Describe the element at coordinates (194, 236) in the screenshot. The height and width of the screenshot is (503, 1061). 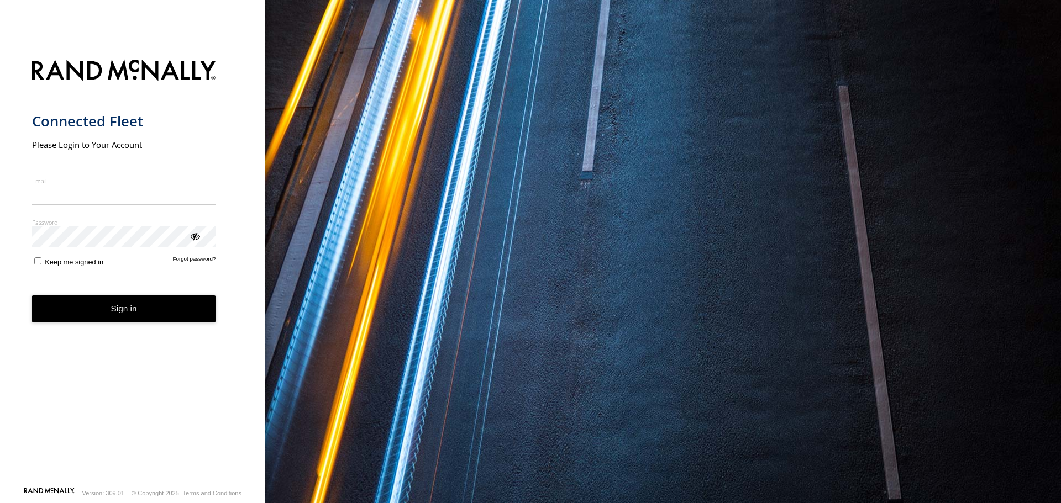
I see `div: ViewPassword` at that location.